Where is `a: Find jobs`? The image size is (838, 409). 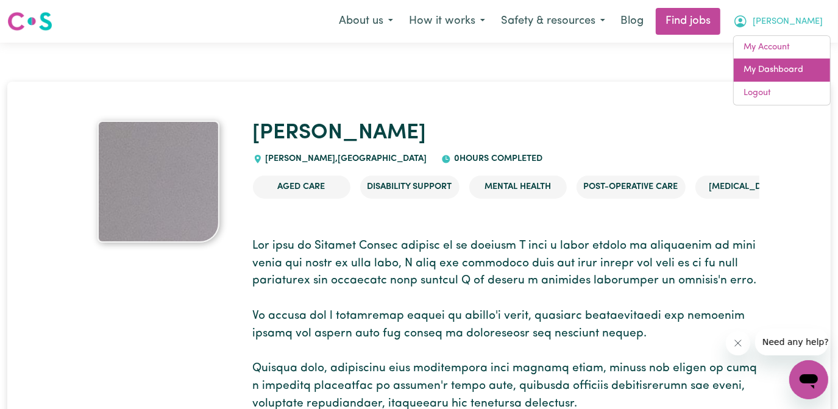
a: Find jobs is located at coordinates (688, 21).